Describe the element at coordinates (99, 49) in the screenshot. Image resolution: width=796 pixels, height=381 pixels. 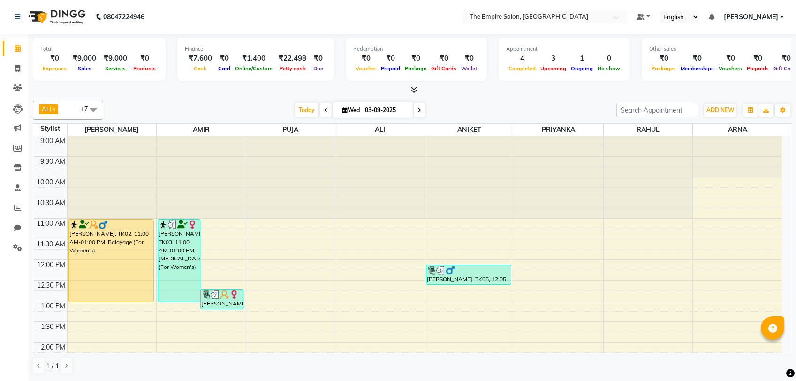
I see `div: Total` at that location.